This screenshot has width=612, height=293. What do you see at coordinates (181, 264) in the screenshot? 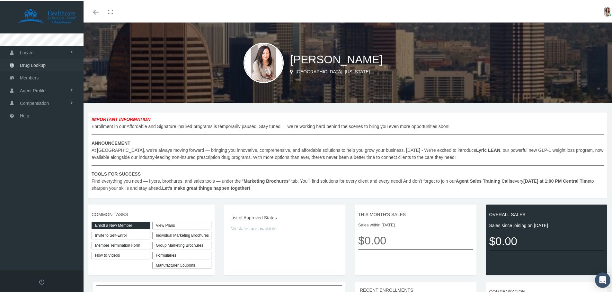
I see `a: Manufacturer Coupons` at bounding box center [181, 264].